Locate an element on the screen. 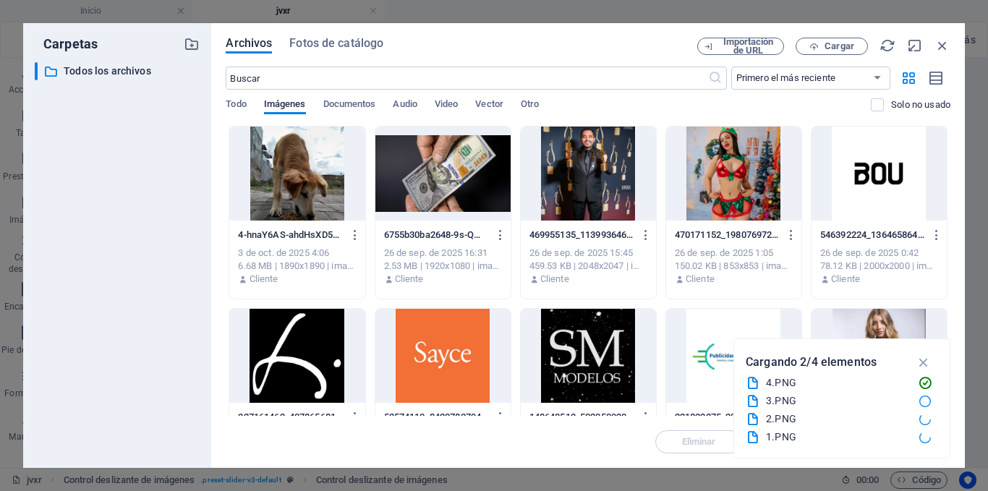 Image resolution: width=988 pixels, height=491 pixels. div: 78.12 KB | 2000x2000 | image/jpeg is located at coordinates (879, 266).